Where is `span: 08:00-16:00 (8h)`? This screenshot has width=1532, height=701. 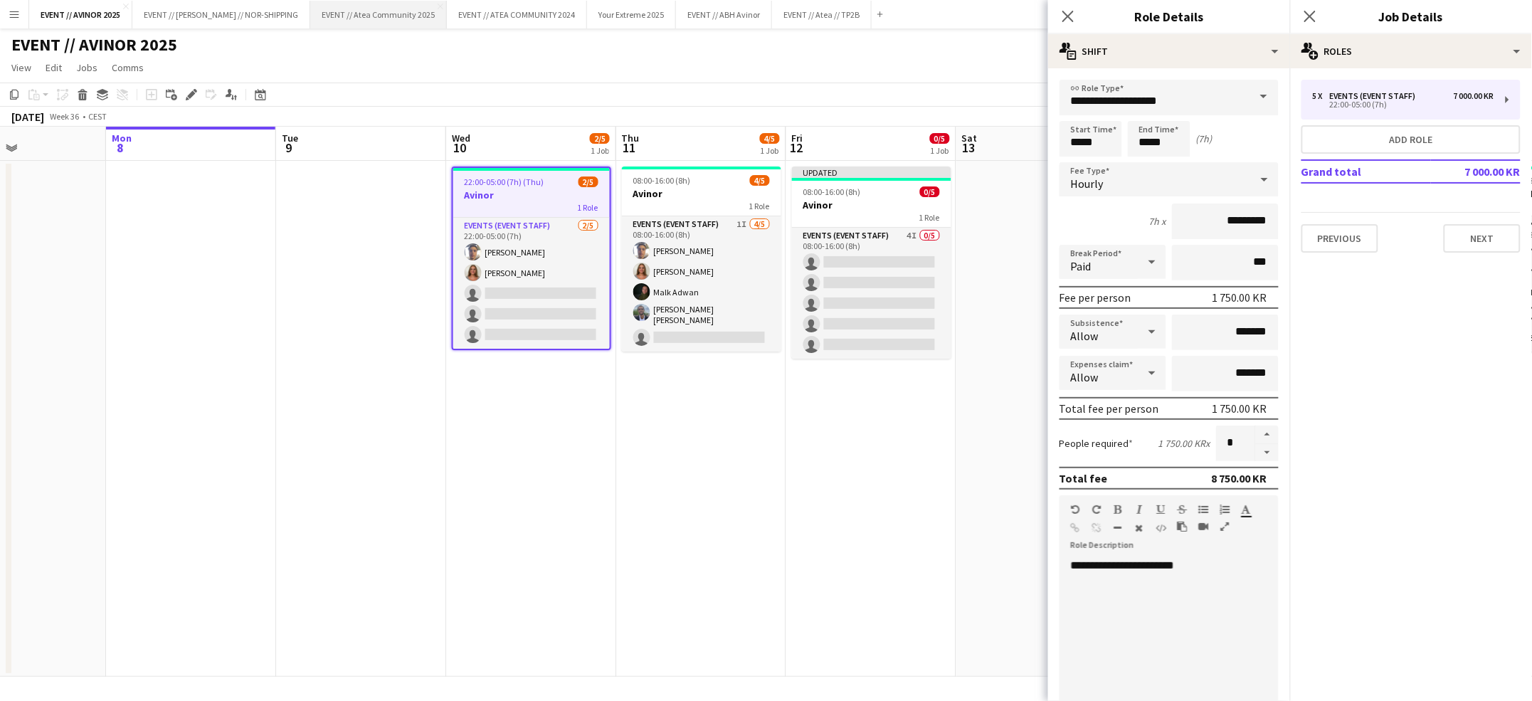 span: 08:00-16:00 (8h) is located at coordinates (832, 191).